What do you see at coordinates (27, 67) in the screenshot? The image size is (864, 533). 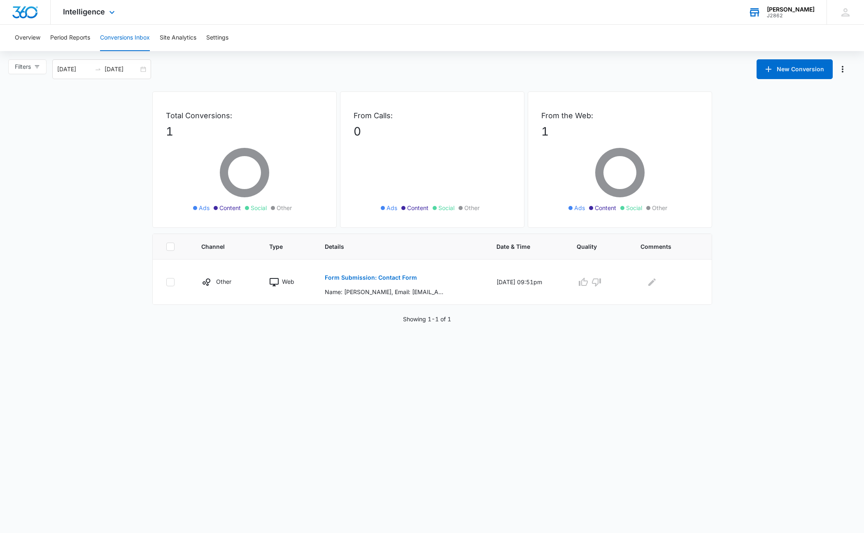 I see `button: Filters` at bounding box center [27, 67].